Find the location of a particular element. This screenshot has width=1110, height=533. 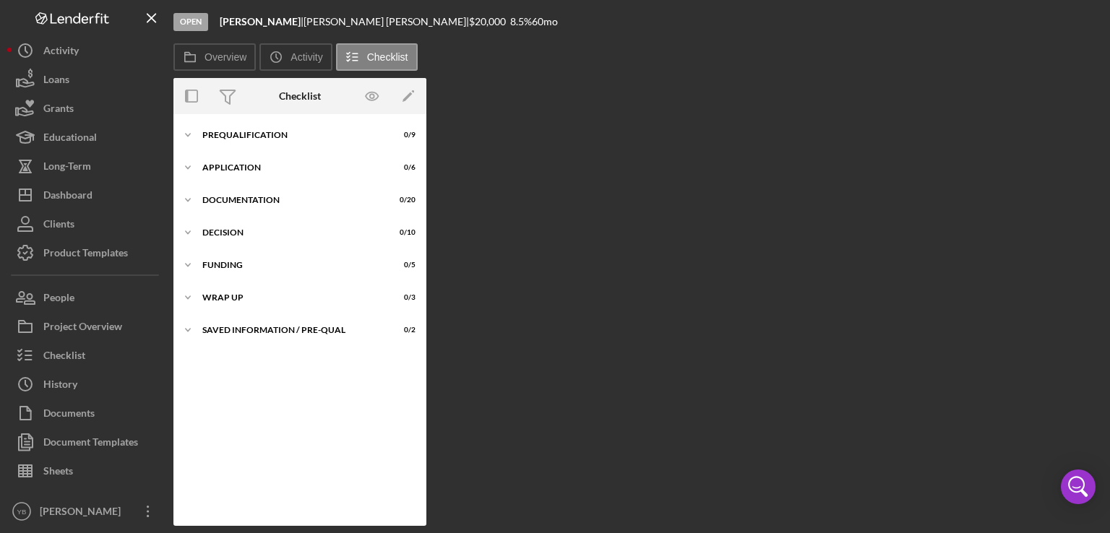

div: Decision is located at coordinates (291, 233).